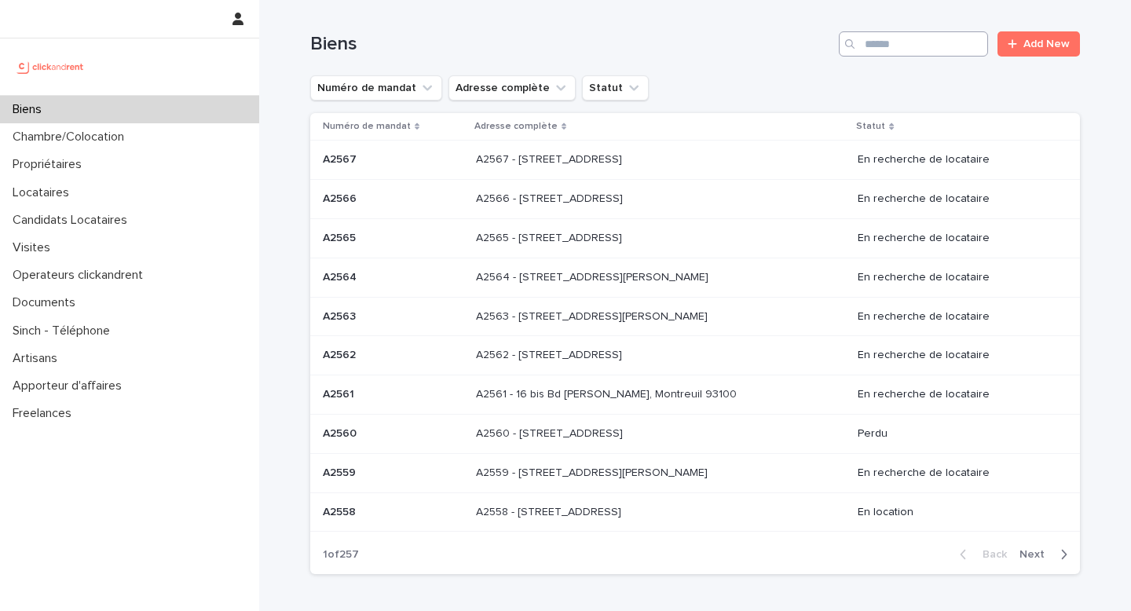 This screenshot has width=1131, height=611. I want to click on p: A2565, so click(341, 236).